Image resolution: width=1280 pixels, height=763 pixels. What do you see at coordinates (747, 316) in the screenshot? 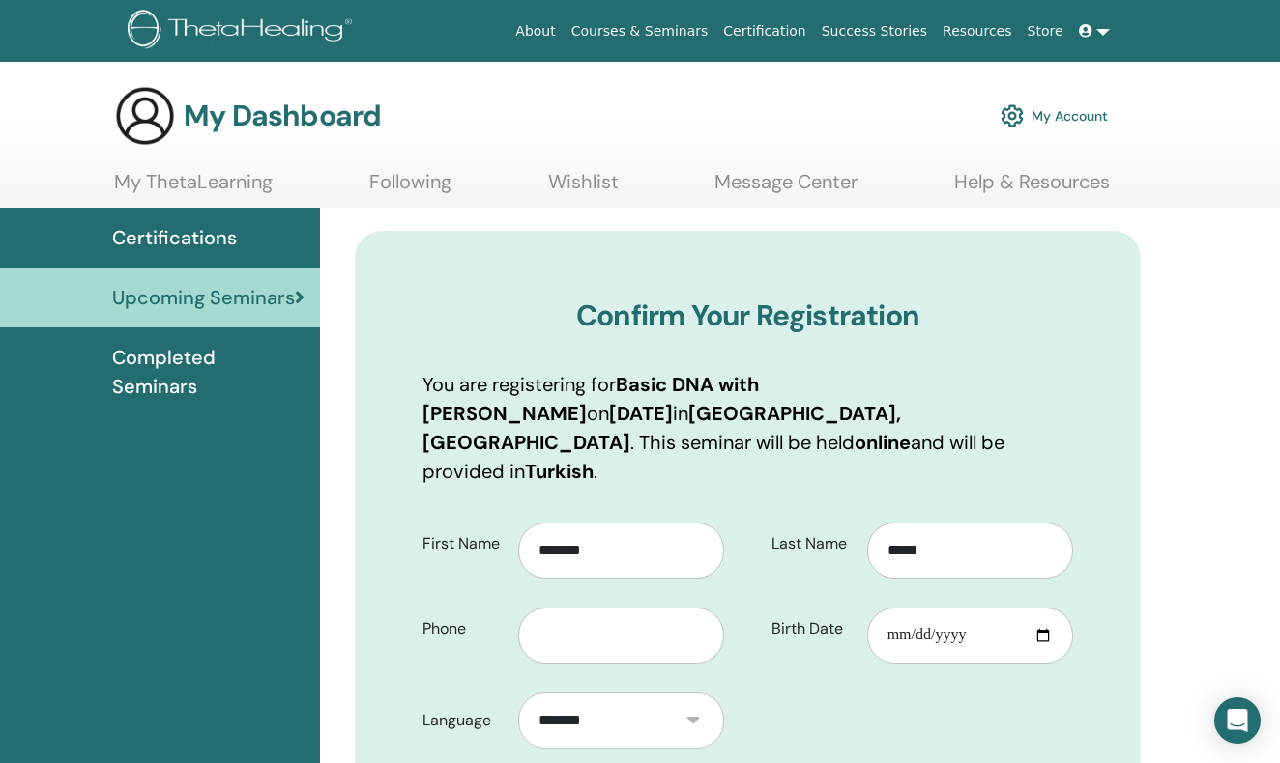
I see `h3: Confirm Your Registration` at bounding box center [747, 316].